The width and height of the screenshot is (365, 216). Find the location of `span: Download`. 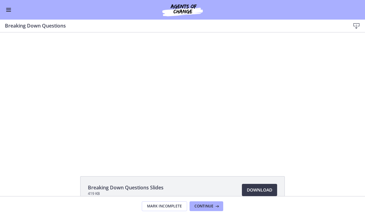

span: Download is located at coordinates (260, 190).